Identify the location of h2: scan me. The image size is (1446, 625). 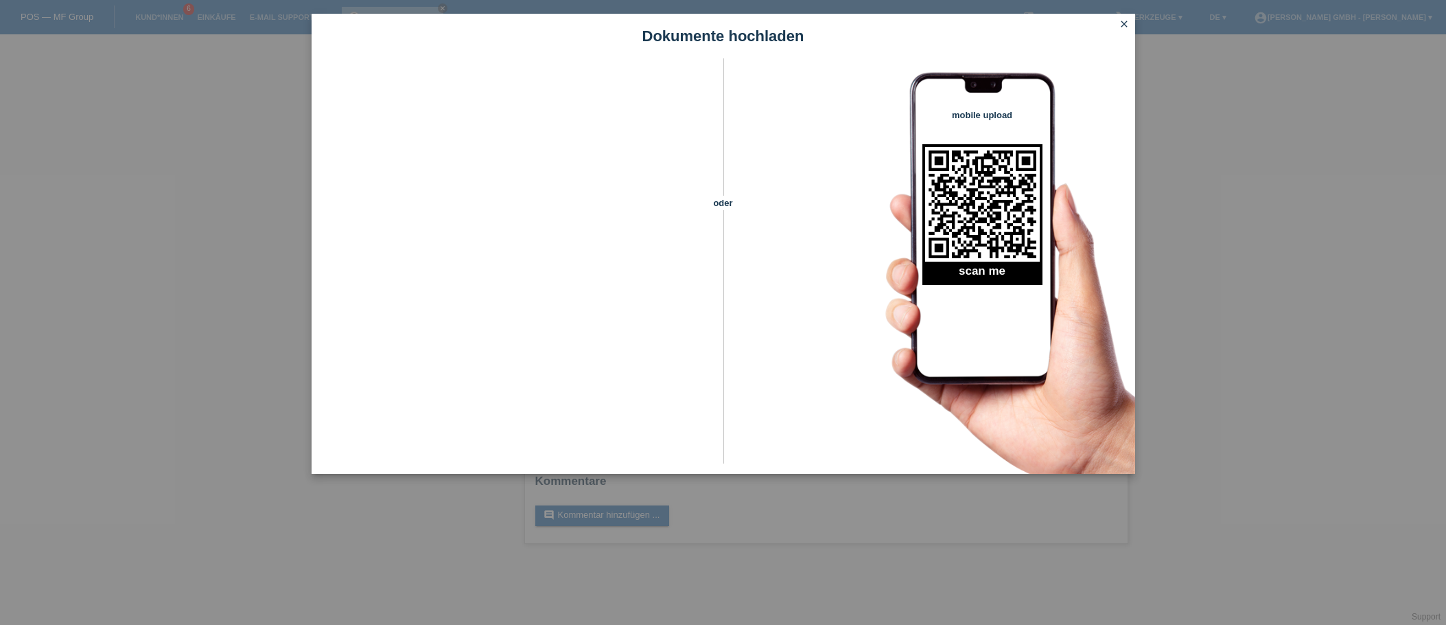
(982, 275).